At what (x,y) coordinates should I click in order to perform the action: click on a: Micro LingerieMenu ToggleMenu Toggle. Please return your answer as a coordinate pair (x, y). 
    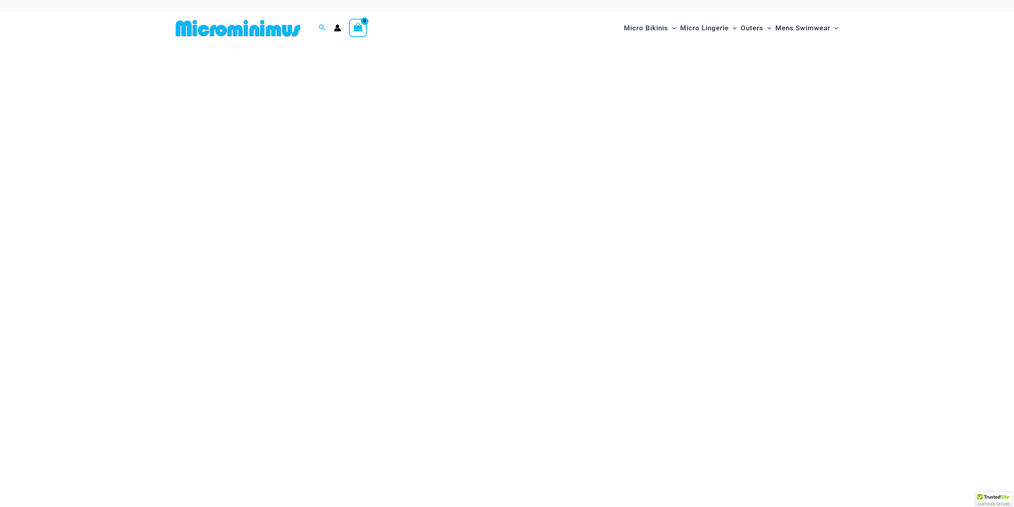
    Looking at the image, I should click on (709, 28).